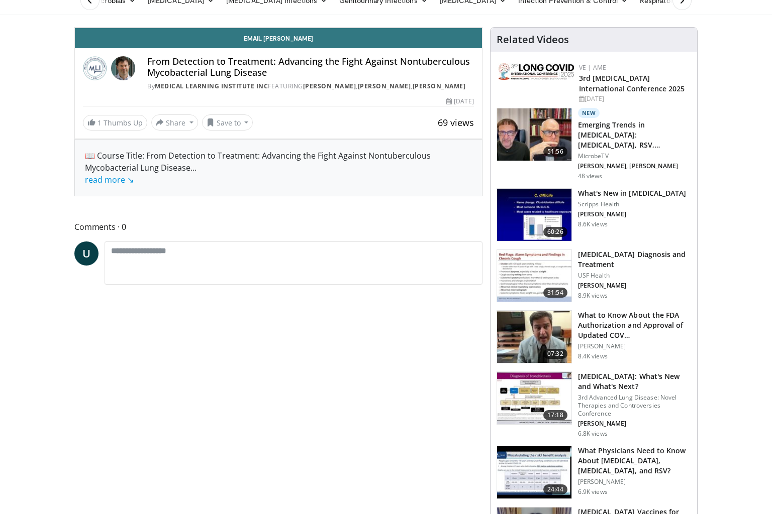 The height and width of the screenshot is (514, 772). I want to click on p: 8.6K views, so click(592, 225).